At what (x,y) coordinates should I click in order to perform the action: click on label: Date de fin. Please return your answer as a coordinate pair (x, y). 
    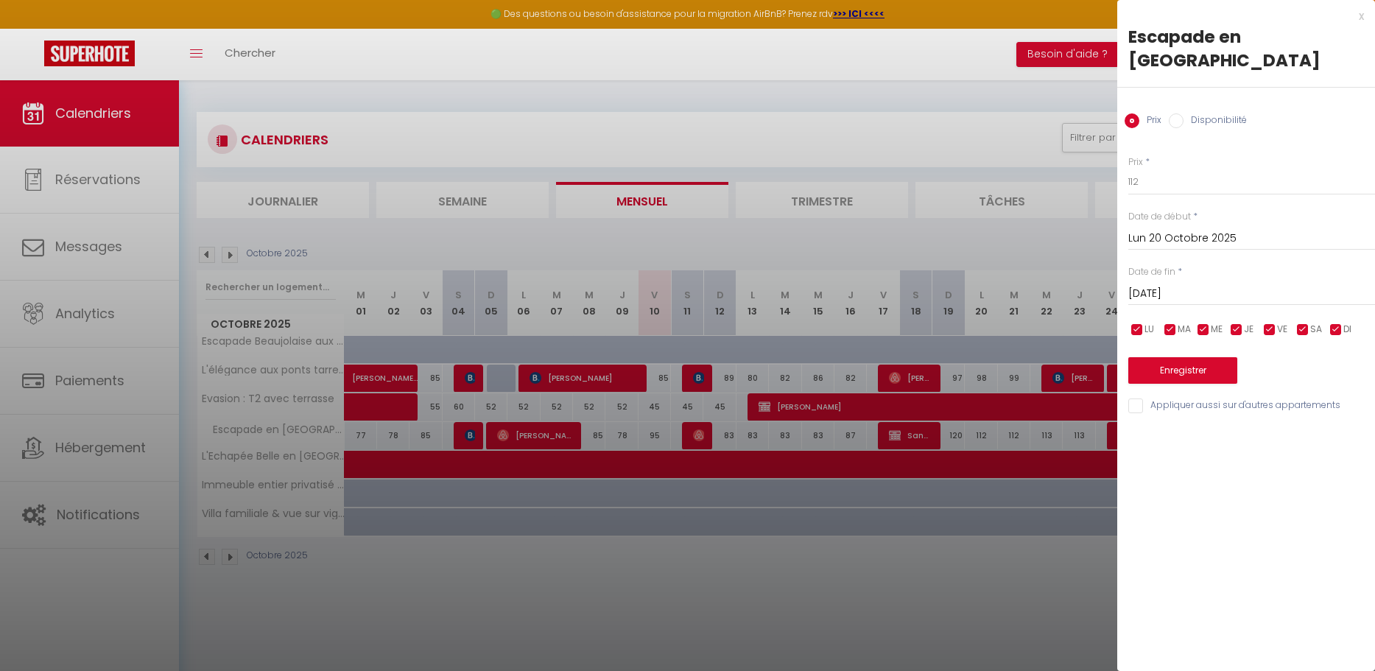
    Looking at the image, I should click on (1152, 272).